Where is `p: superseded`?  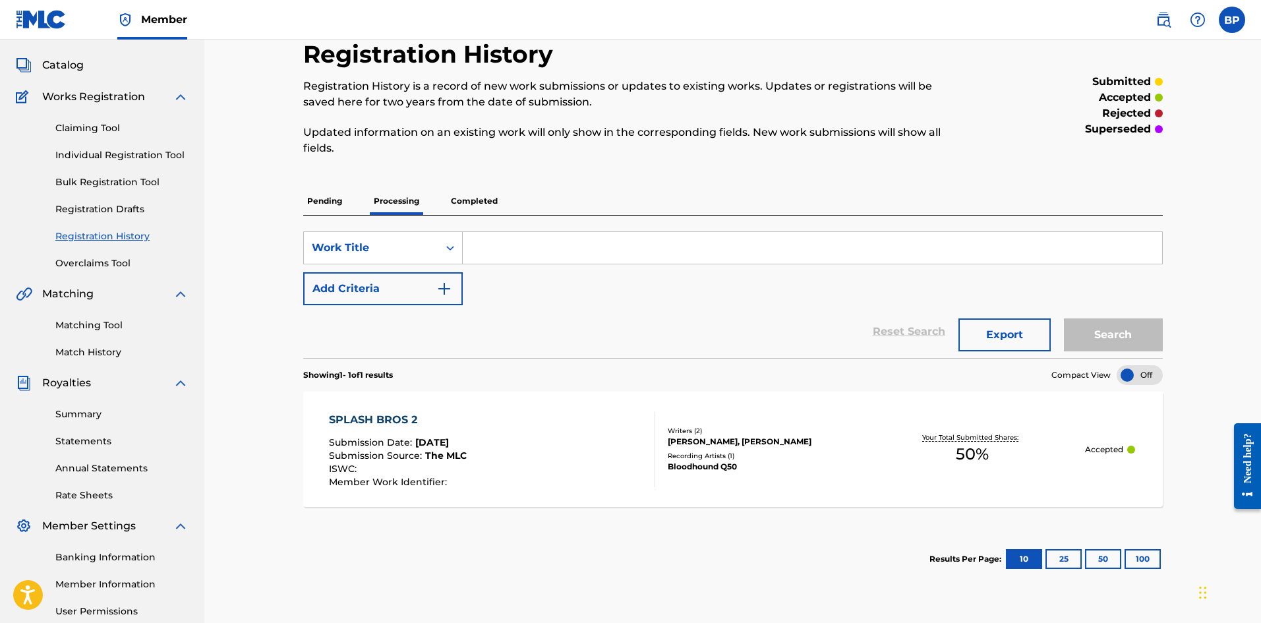
p: superseded is located at coordinates (1118, 129).